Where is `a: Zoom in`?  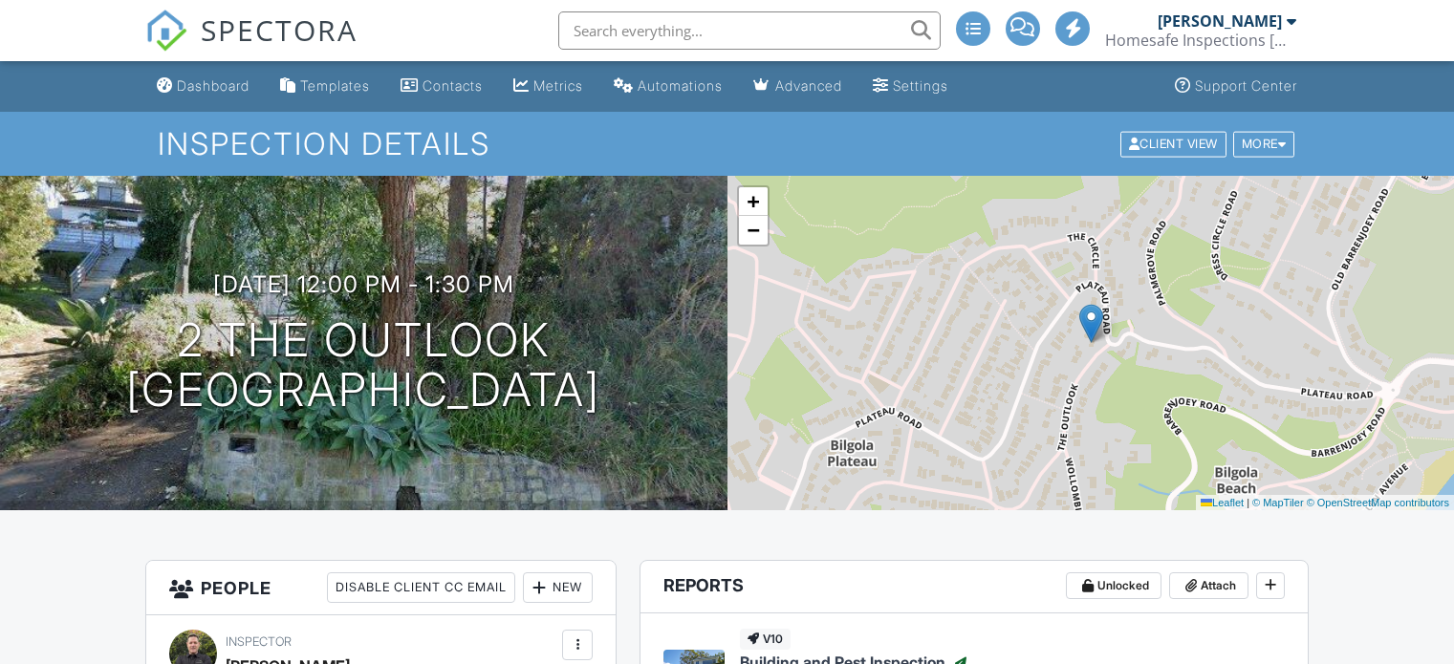
a: Zoom in is located at coordinates (753, 202).